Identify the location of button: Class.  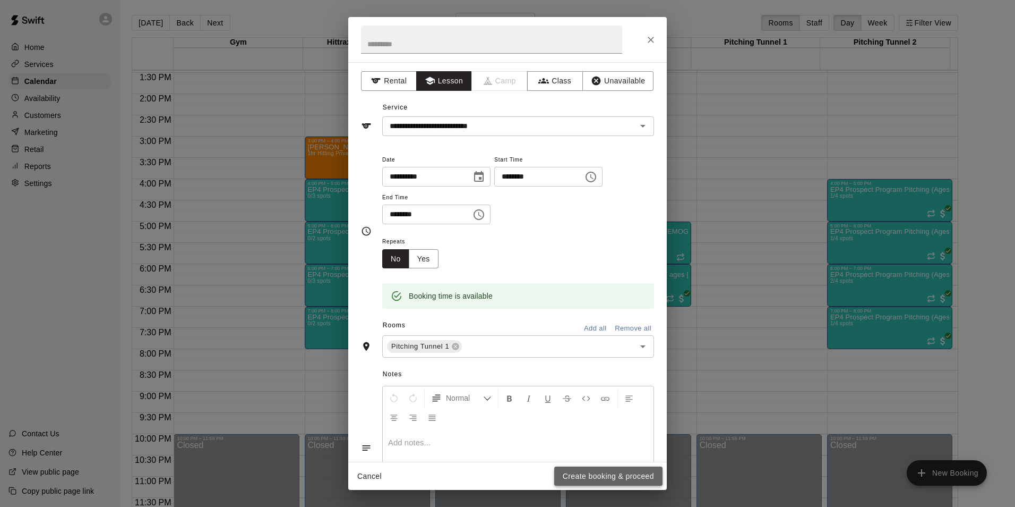
(555, 81).